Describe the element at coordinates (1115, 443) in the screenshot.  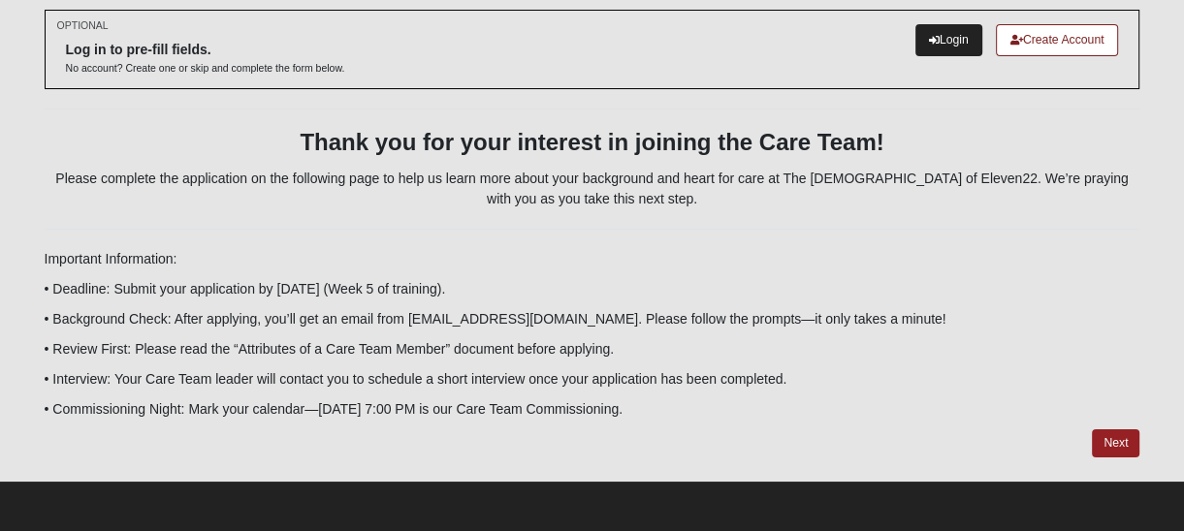
I see `a: Next` at that location.